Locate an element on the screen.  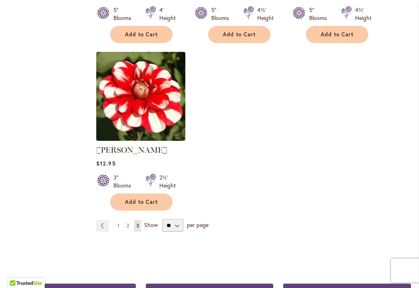
span: $12.95 is located at coordinates (106, 163).